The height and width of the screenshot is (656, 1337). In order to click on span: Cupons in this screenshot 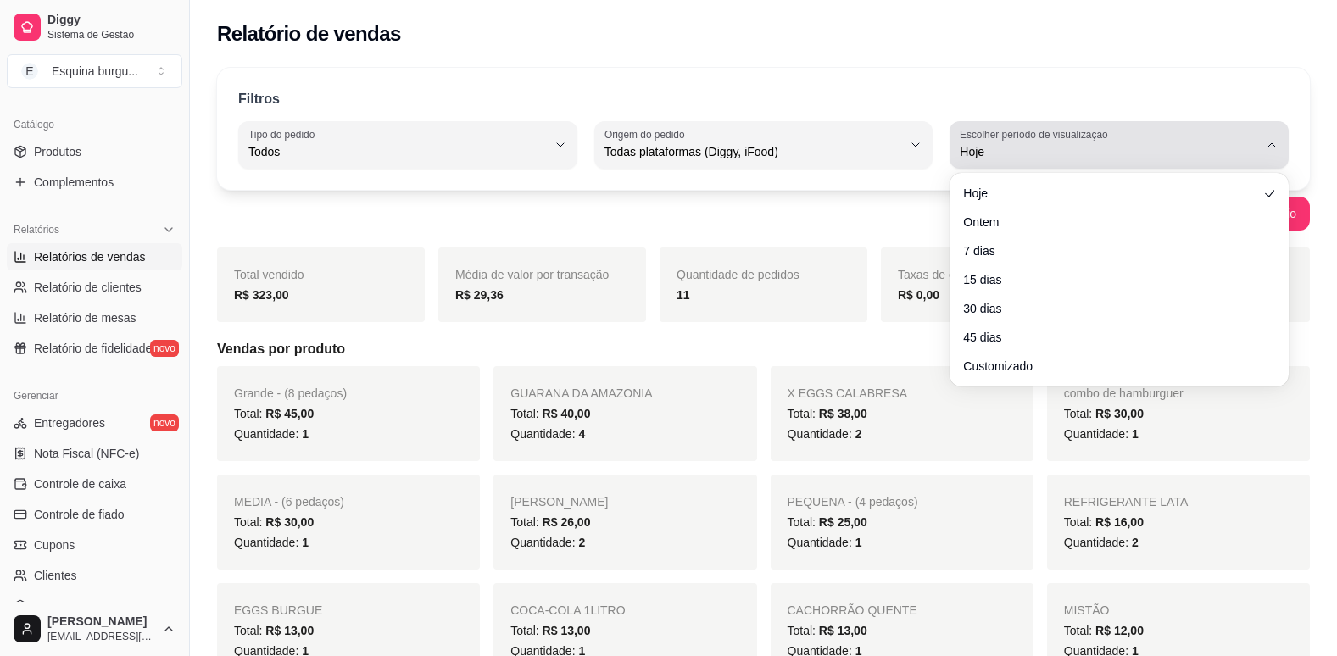, I will do `click(54, 545)`.